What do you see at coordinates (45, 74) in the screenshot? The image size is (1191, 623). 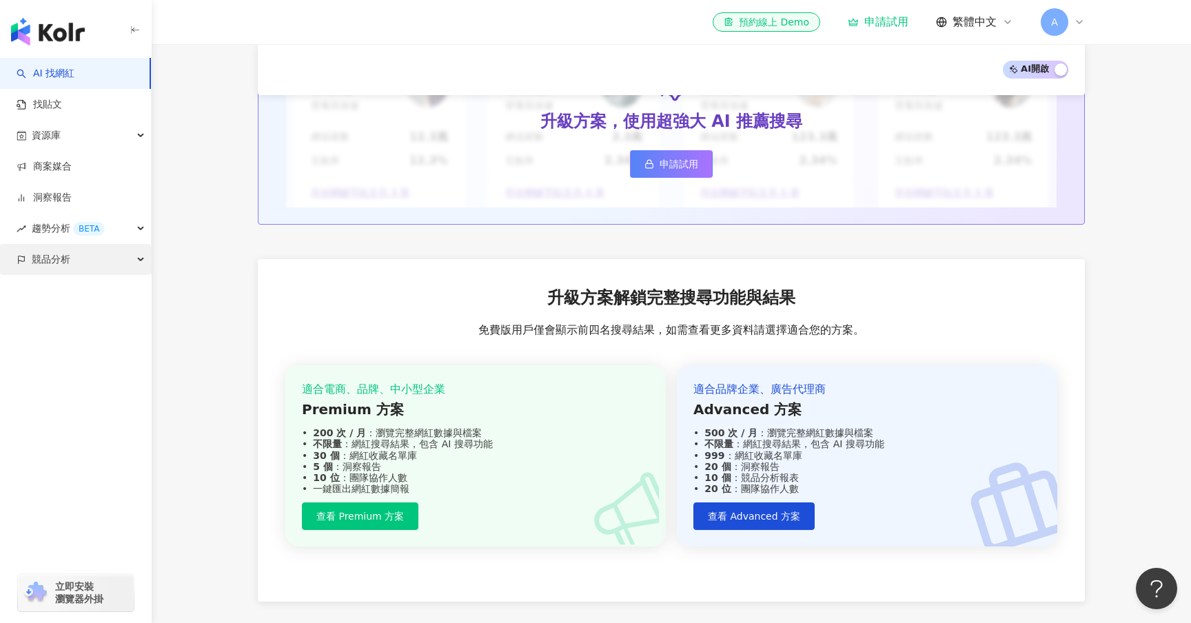 I see `a: searchAI 找網紅` at bounding box center [45, 74].